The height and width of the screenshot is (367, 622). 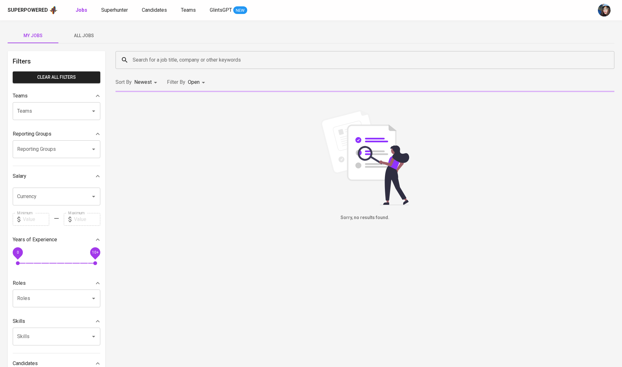 What do you see at coordinates (197, 82) in the screenshot?
I see `div: Open` at bounding box center [197, 82].